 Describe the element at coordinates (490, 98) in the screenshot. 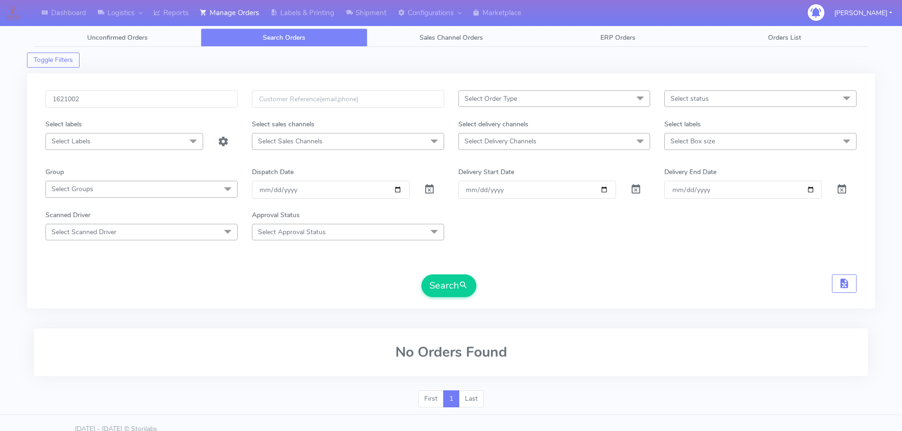

I see `span: Select Order Type` at that location.